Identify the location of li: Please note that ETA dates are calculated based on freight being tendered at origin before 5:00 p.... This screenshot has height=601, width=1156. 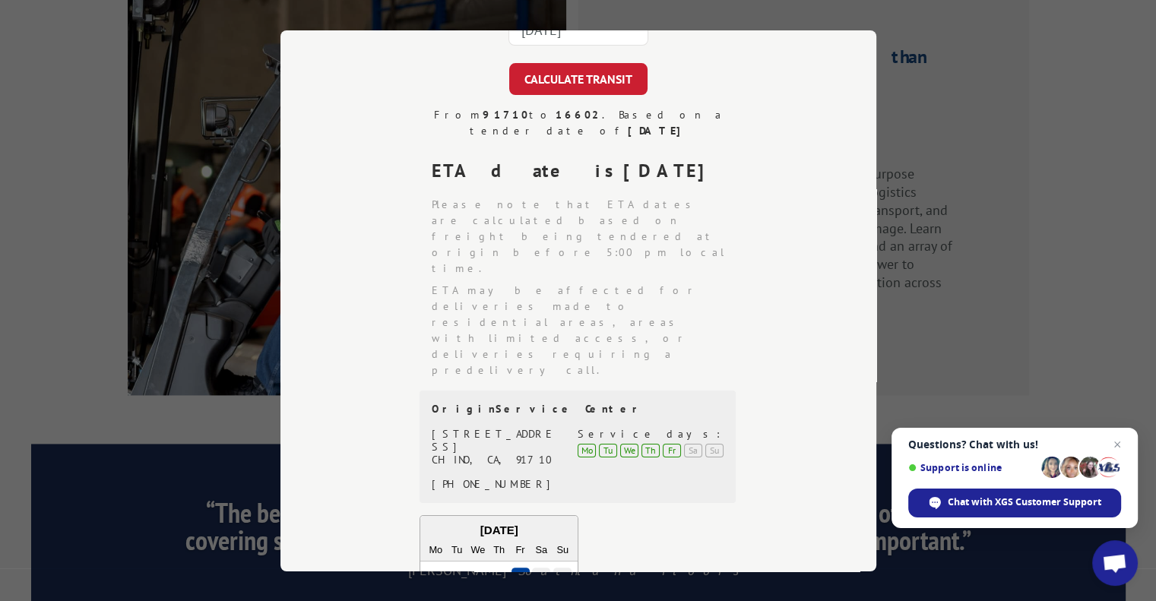
(585, 236).